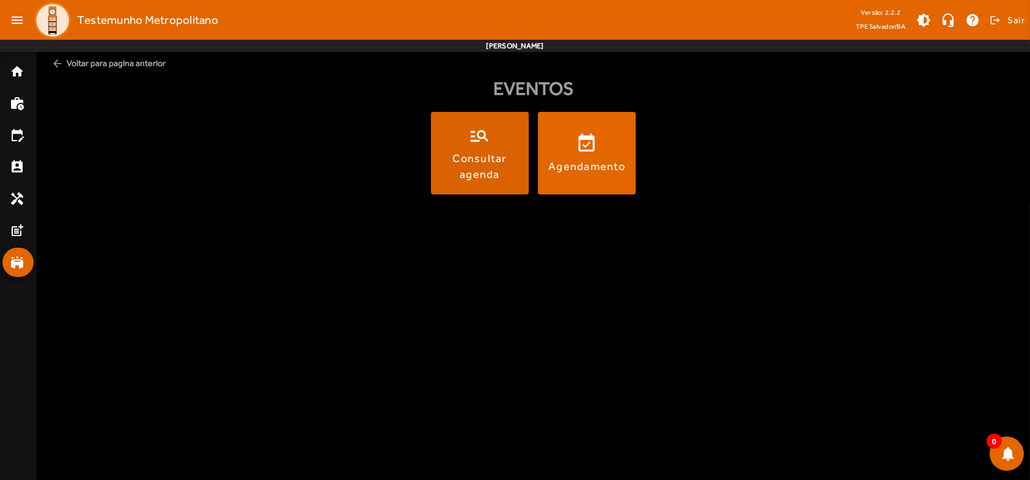 Image resolution: width=1030 pixels, height=480 pixels. What do you see at coordinates (587, 166) in the screenshot?
I see `div: Agendamento` at bounding box center [587, 166].